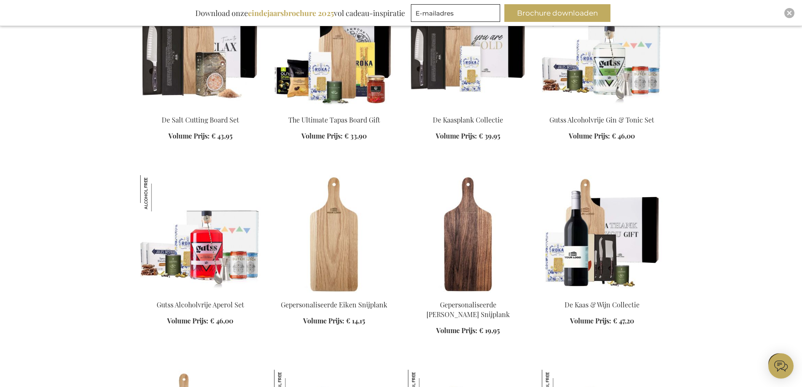 The width and height of the screenshot is (802, 387). I want to click on a: Volume Prijs: € 33,90, so click(334, 136).